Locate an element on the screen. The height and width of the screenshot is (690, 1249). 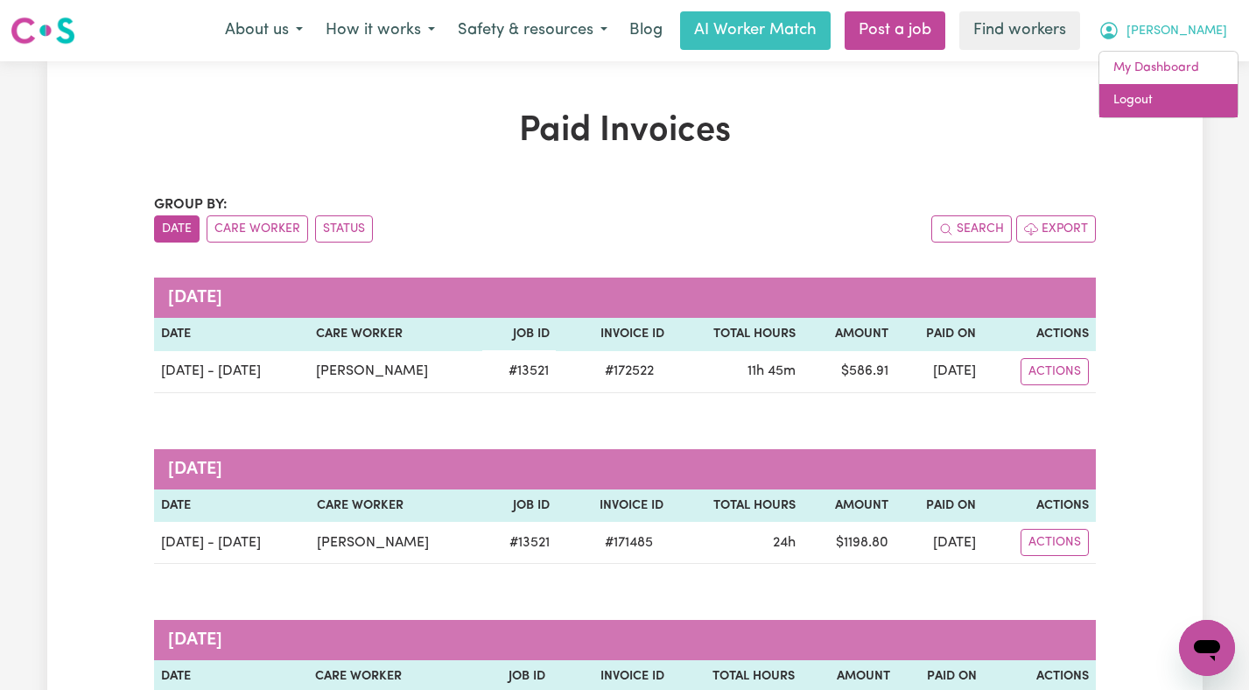
button: About us is located at coordinates (263, 31).